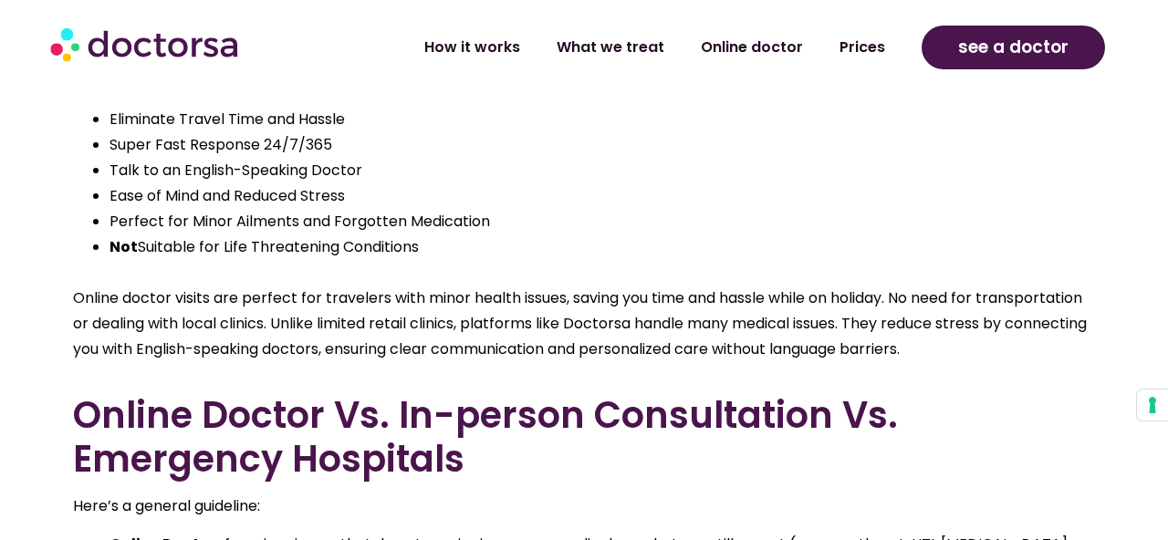 Image resolution: width=1168 pixels, height=540 pixels. I want to click on b: Not, so click(123, 246).